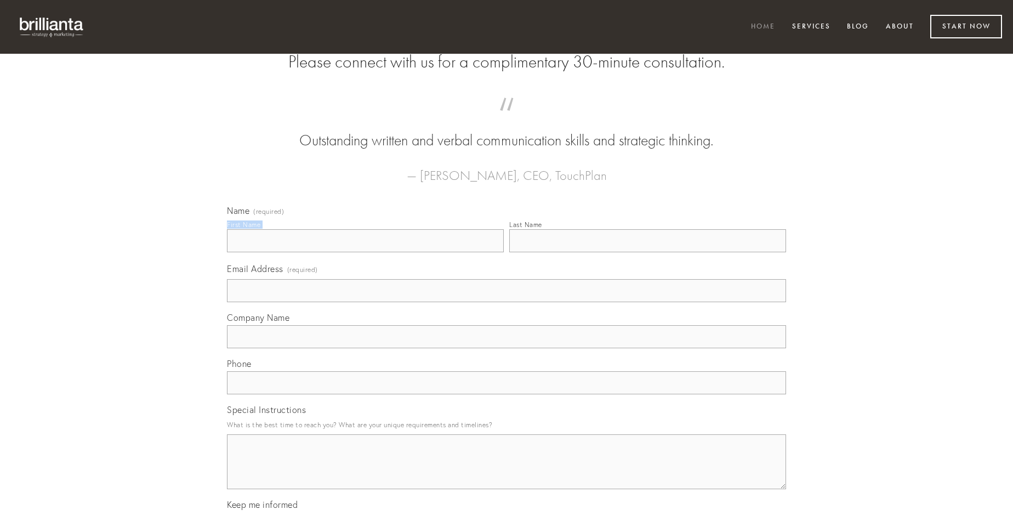  Describe the element at coordinates (506, 424) in the screenshot. I see `p: What is the best time to reach you? What are your unique requirements and timelines?` at that location.